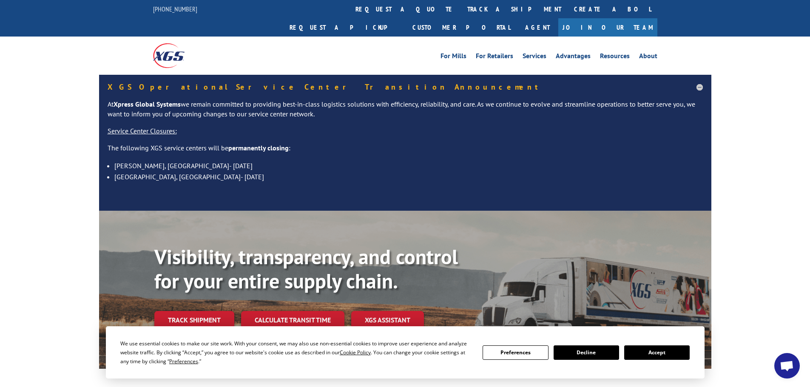 This screenshot has width=810, height=387. I want to click on p: At we remain committed to providing best-in-class logistics solutions with efficiency, reliabilit..., so click(405, 113).